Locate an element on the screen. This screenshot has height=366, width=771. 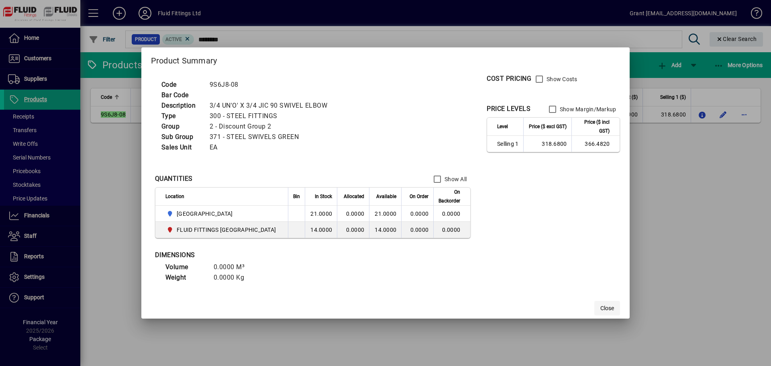
td: 0.0000 Kg is located at coordinates (234, 277).